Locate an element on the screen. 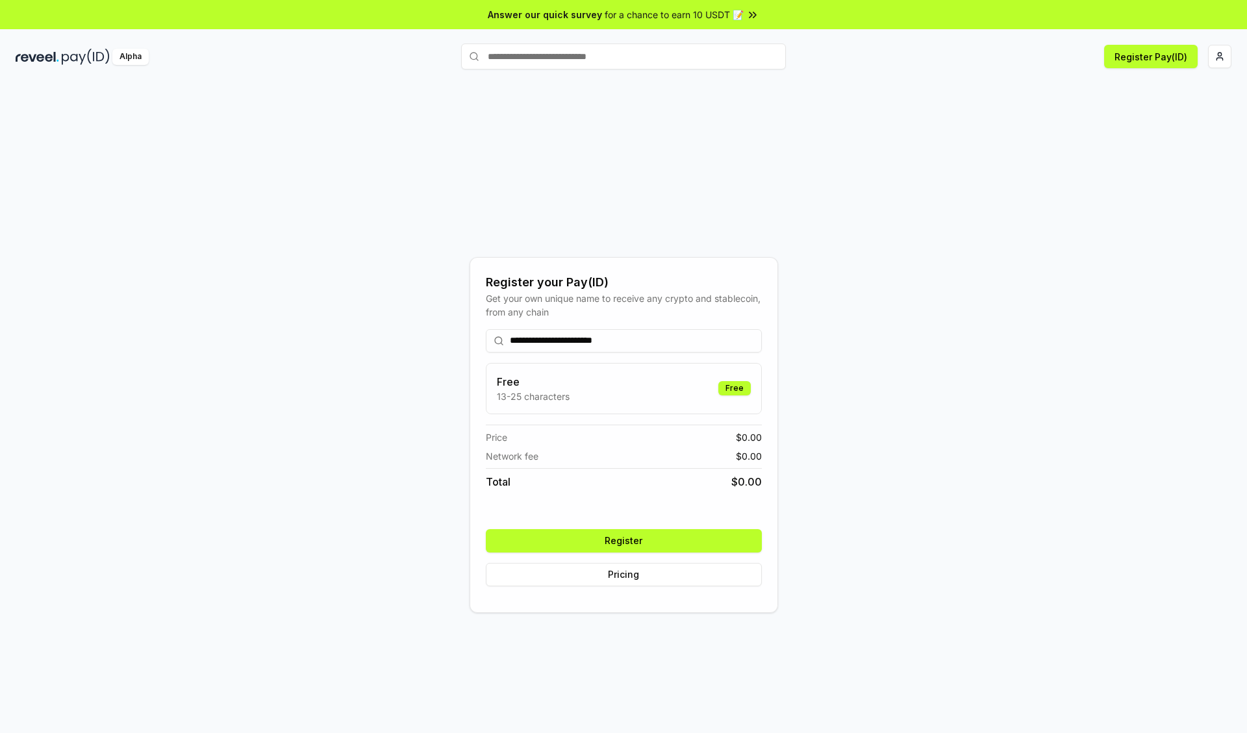 The image size is (1247, 733). span: Answer our quick survey is located at coordinates (545, 14).